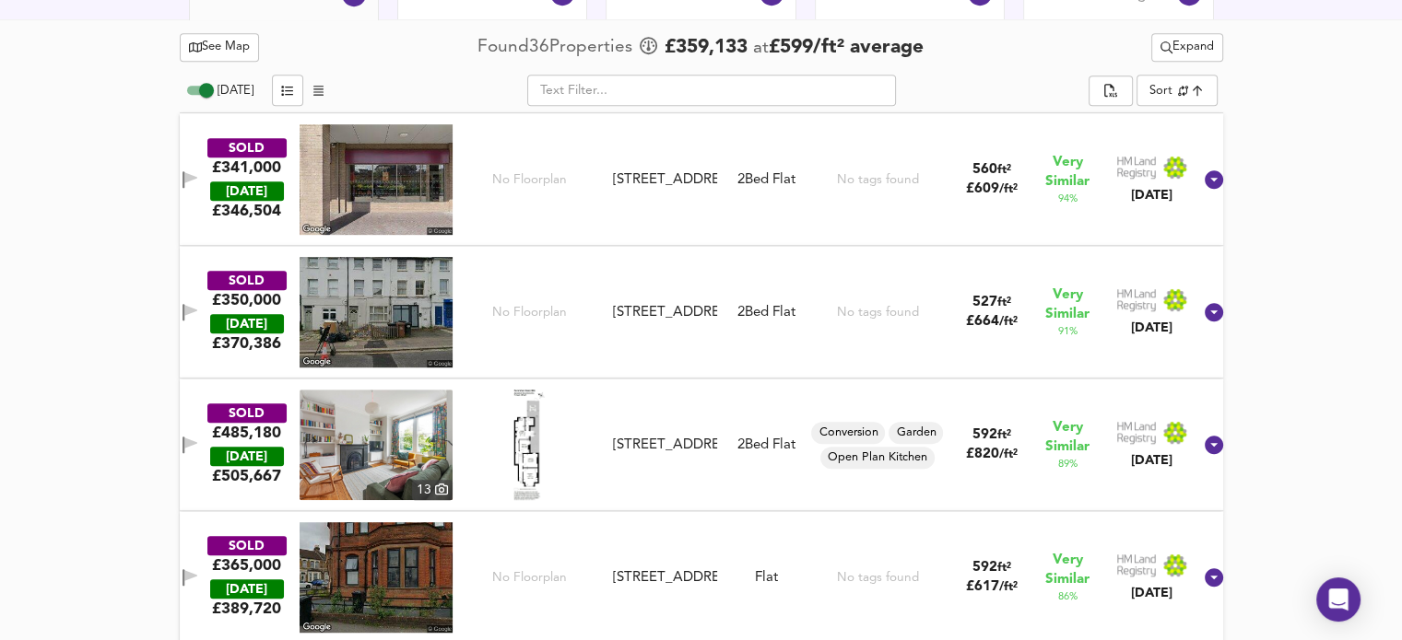 The image size is (1402, 640). Describe the element at coordinates (915, 433) in the screenshot. I see `div: Garden` at that location.